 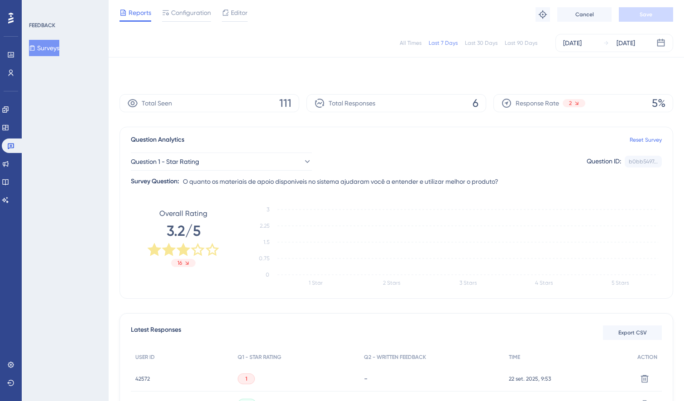 I want to click on tspan: 1.5, so click(x=266, y=242).